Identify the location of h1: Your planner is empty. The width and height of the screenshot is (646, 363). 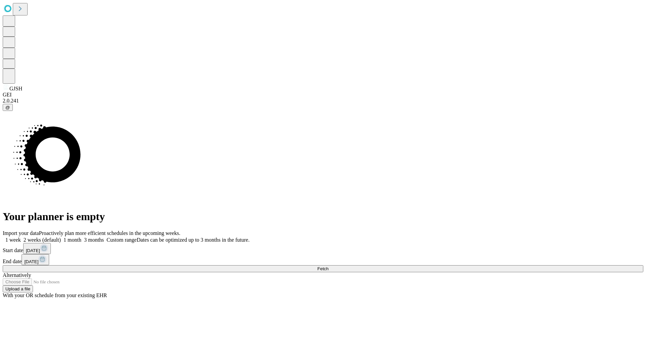
(323, 217).